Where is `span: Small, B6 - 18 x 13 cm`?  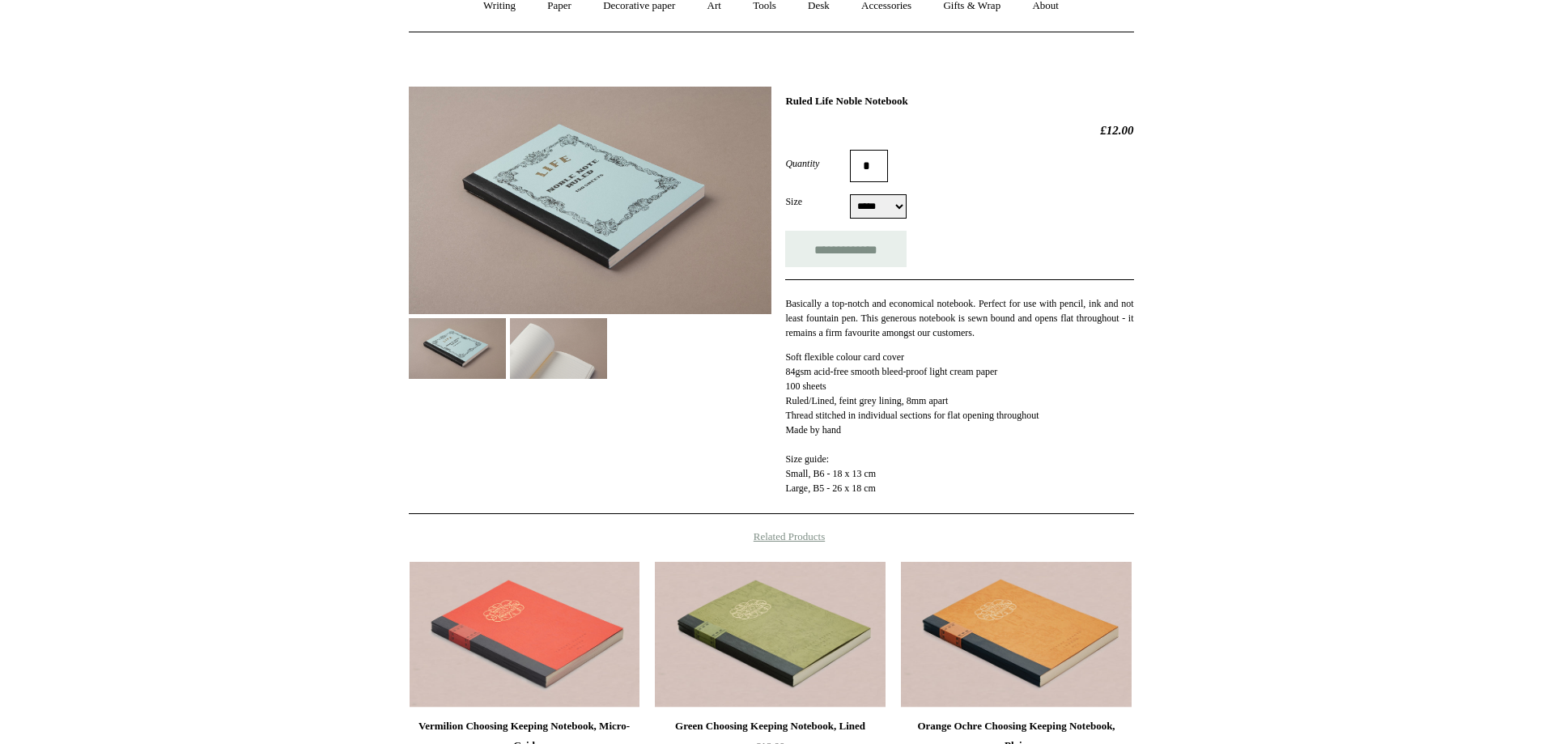
span: Small, B6 - 18 x 13 cm is located at coordinates (830, 473).